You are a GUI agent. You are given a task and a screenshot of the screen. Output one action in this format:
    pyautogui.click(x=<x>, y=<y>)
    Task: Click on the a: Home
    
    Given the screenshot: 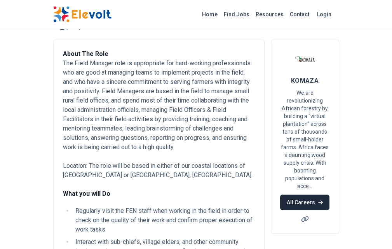 What is the action you would take?
    pyautogui.click(x=210, y=14)
    